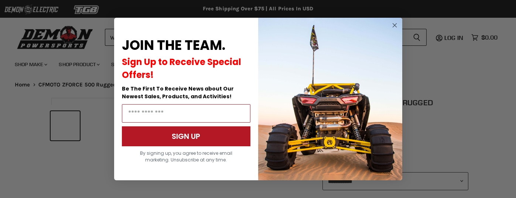 Image resolution: width=516 pixels, height=198 pixels. Describe the element at coordinates (178, 92) in the screenshot. I see `span: Be The First To Receive News about Our Newest Sales, Products, and Activities!` at that location.